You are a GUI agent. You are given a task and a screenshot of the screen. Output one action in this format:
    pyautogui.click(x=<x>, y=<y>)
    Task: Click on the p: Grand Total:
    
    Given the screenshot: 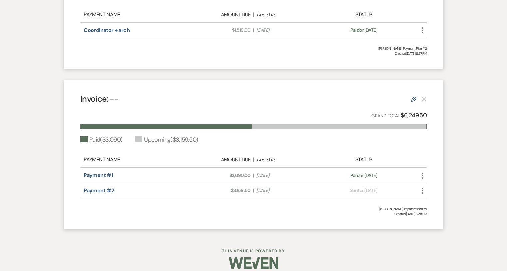 What is the action you would take?
    pyautogui.click(x=399, y=115)
    